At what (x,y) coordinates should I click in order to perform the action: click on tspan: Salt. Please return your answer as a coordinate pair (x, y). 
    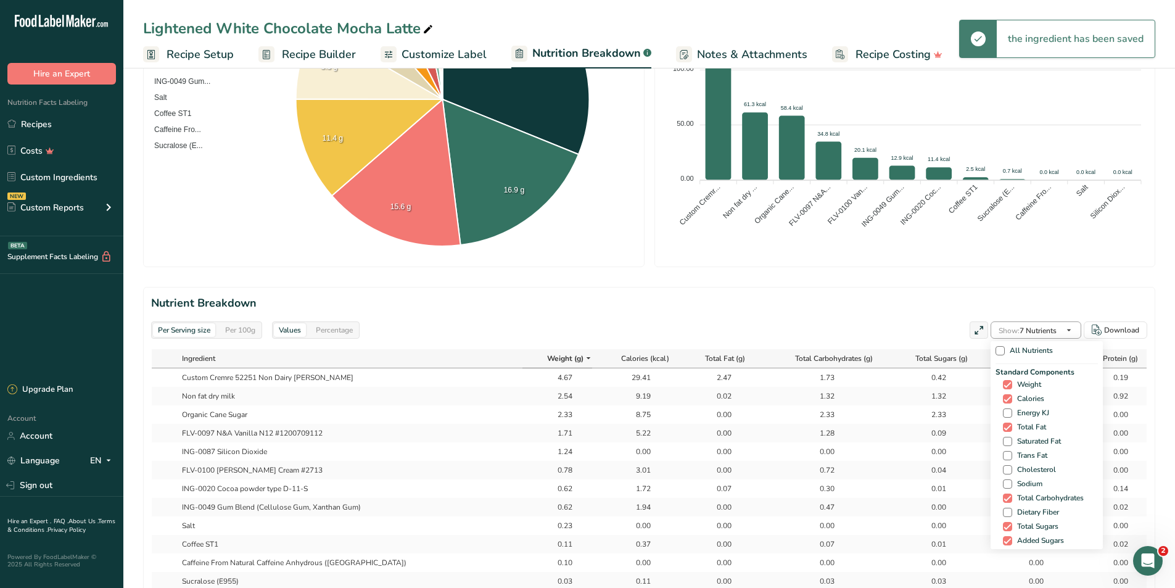
    Looking at the image, I should click on (1082, 190).